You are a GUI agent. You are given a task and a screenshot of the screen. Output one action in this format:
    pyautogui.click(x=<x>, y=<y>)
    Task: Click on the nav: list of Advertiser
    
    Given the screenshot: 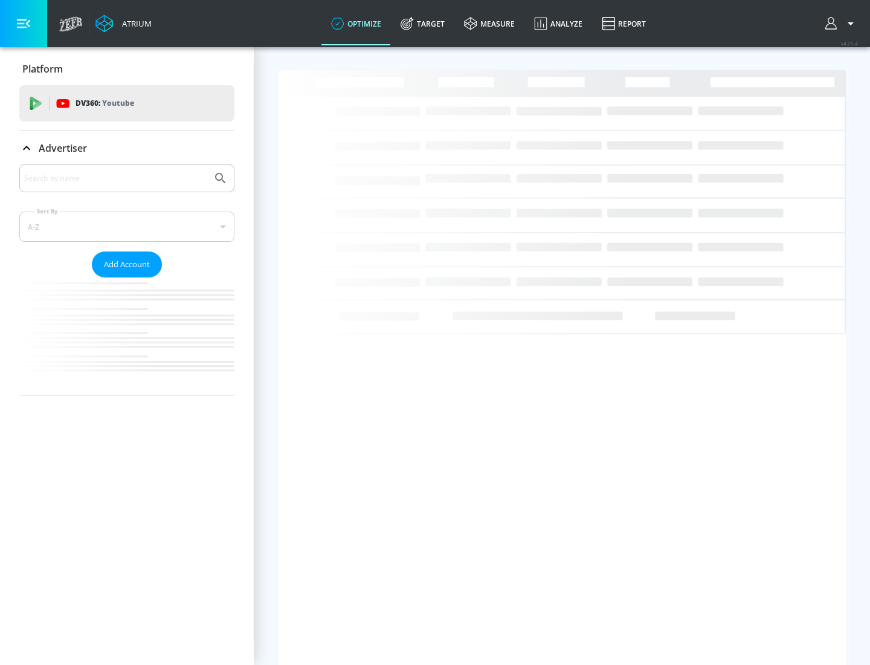 What is the action you would take?
    pyautogui.click(x=127, y=336)
    